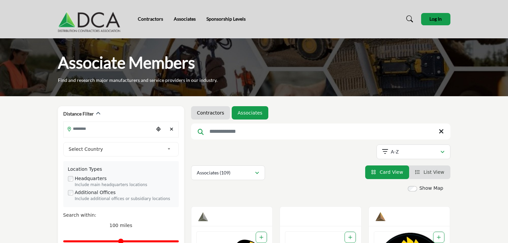 Image resolution: width=508 pixels, height=243 pixels. Describe the element at coordinates (159, 129) in the screenshot. I see `div: Choose your current location` at that location.